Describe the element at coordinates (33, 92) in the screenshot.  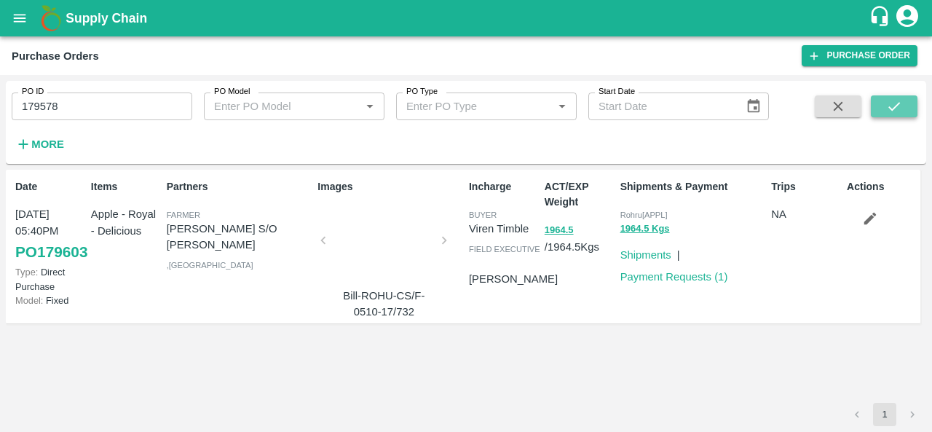
I see `label: PO ID` at that location.